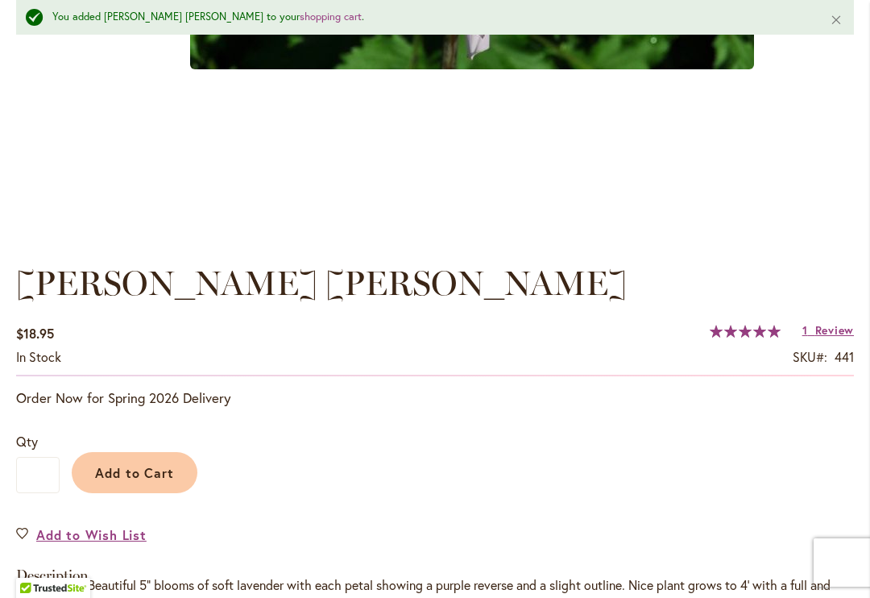  Describe the element at coordinates (35, 333) in the screenshot. I see `span: $18.95` at that location.